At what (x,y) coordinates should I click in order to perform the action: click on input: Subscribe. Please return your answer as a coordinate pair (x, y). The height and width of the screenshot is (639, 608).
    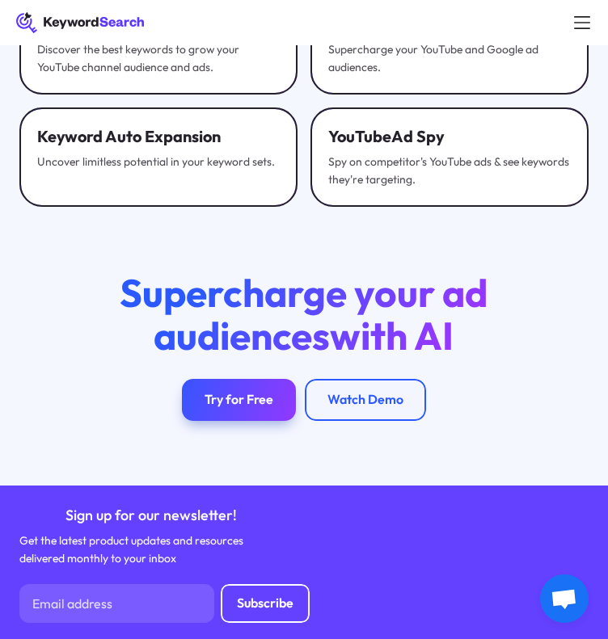
    Looking at the image, I should click on (265, 604).